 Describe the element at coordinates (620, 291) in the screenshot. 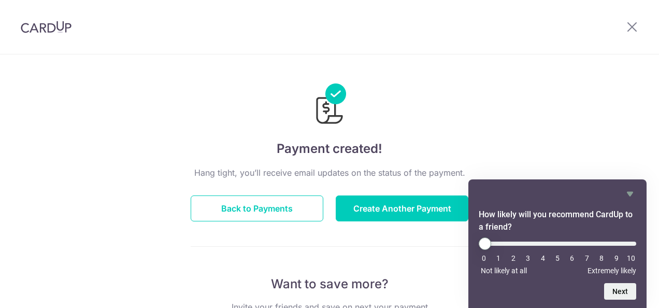

I see `button: Next question` at that location.